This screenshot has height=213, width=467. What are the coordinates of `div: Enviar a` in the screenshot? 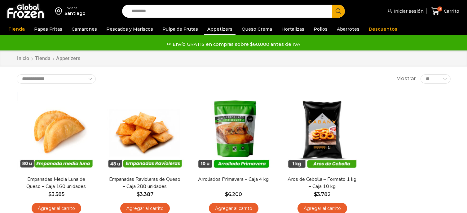 It's located at (75, 8).